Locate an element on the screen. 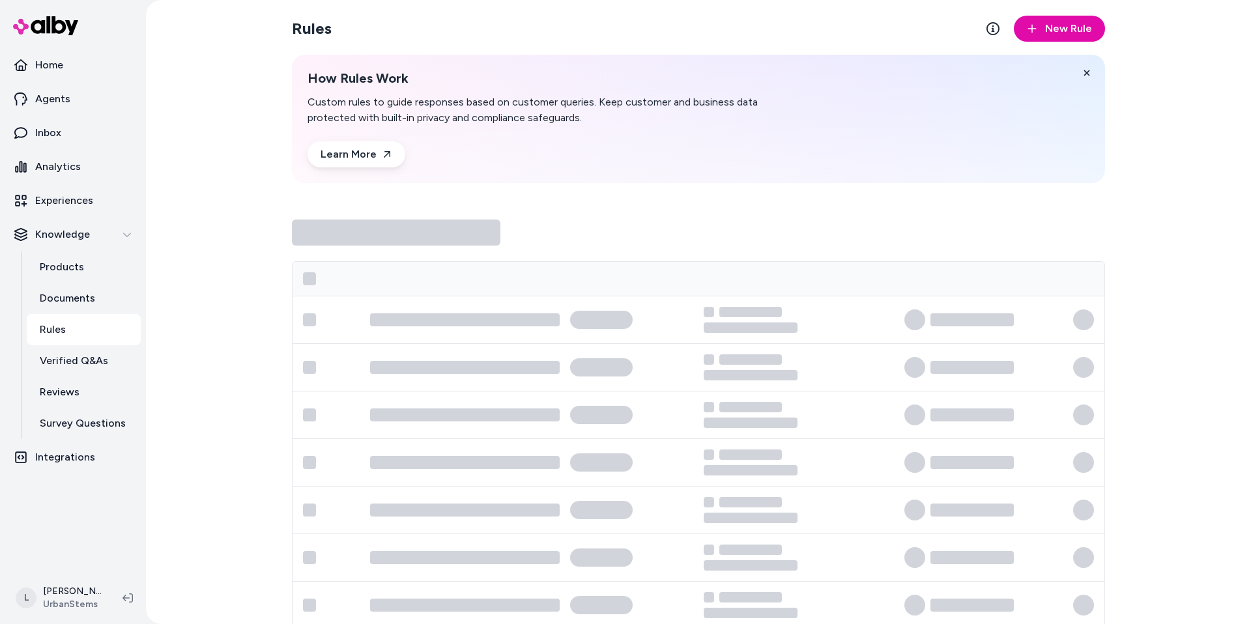  button: Knowledge is located at coordinates (73, 235).